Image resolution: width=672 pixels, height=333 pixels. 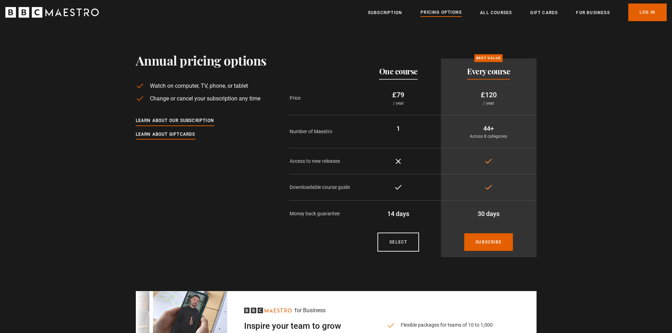 What do you see at coordinates (398, 128) in the screenshot?
I see `p: 1` at bounding box center [398, 128].